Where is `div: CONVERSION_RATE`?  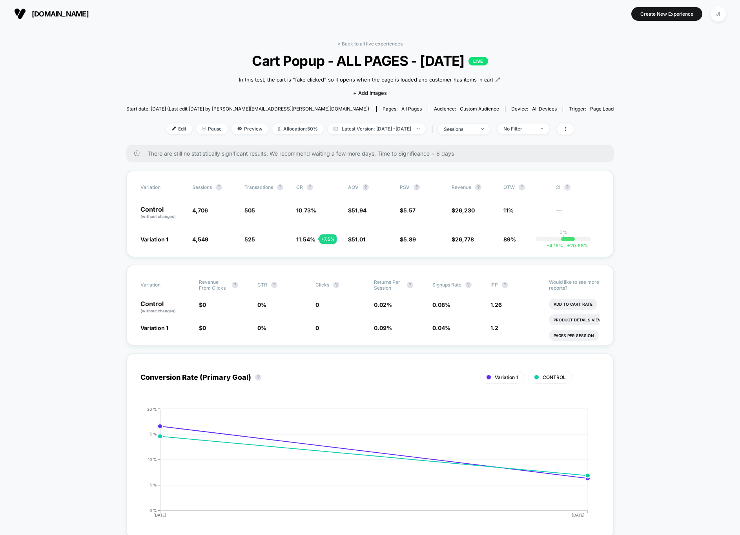
div: CONVERSION_RATE is located at coordinates (362, 466).